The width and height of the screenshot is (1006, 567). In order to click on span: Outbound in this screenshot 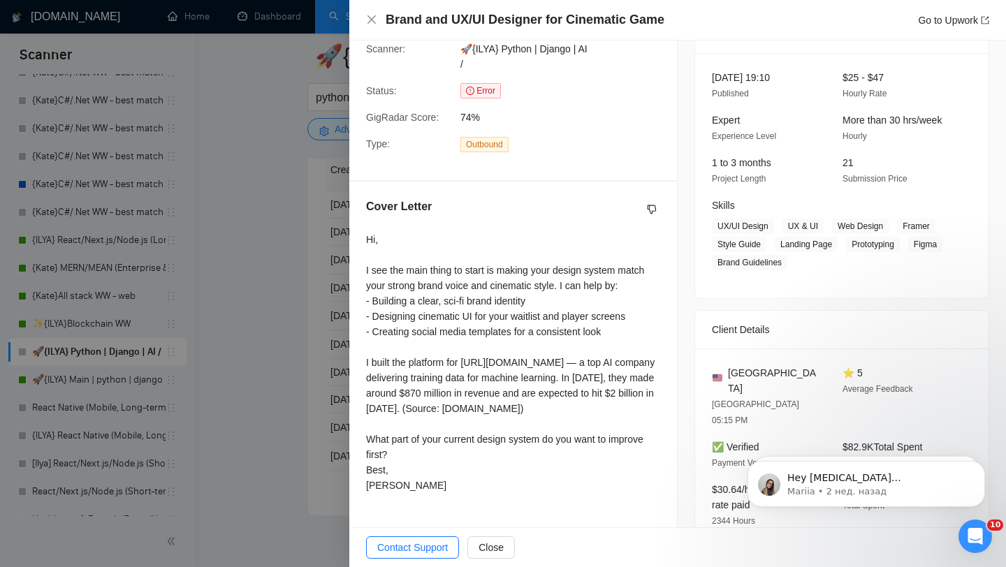, I will do `click(484, 145)`.